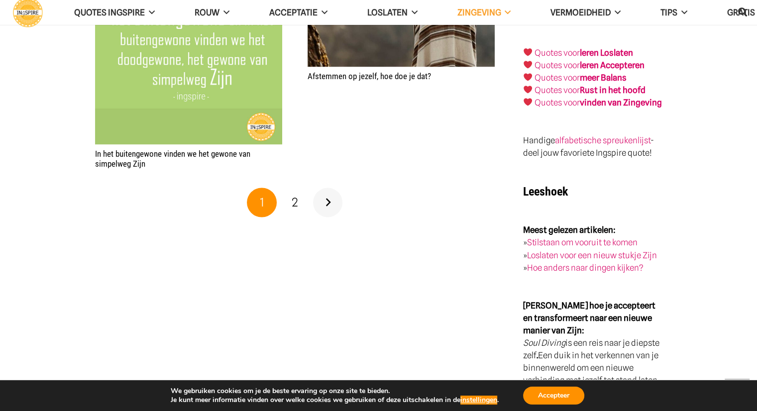  I want to click on a: In het buitengewone vinden we het gewone van simpelweg Zijn, so click(173, 159).